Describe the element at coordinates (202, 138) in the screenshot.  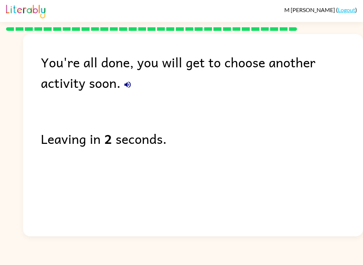
I see `div: Leaving in seconds.` at that location.